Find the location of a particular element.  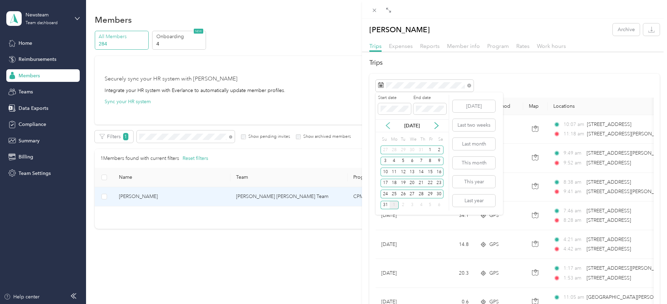

div: 18 is located at coordinates (394, 183).